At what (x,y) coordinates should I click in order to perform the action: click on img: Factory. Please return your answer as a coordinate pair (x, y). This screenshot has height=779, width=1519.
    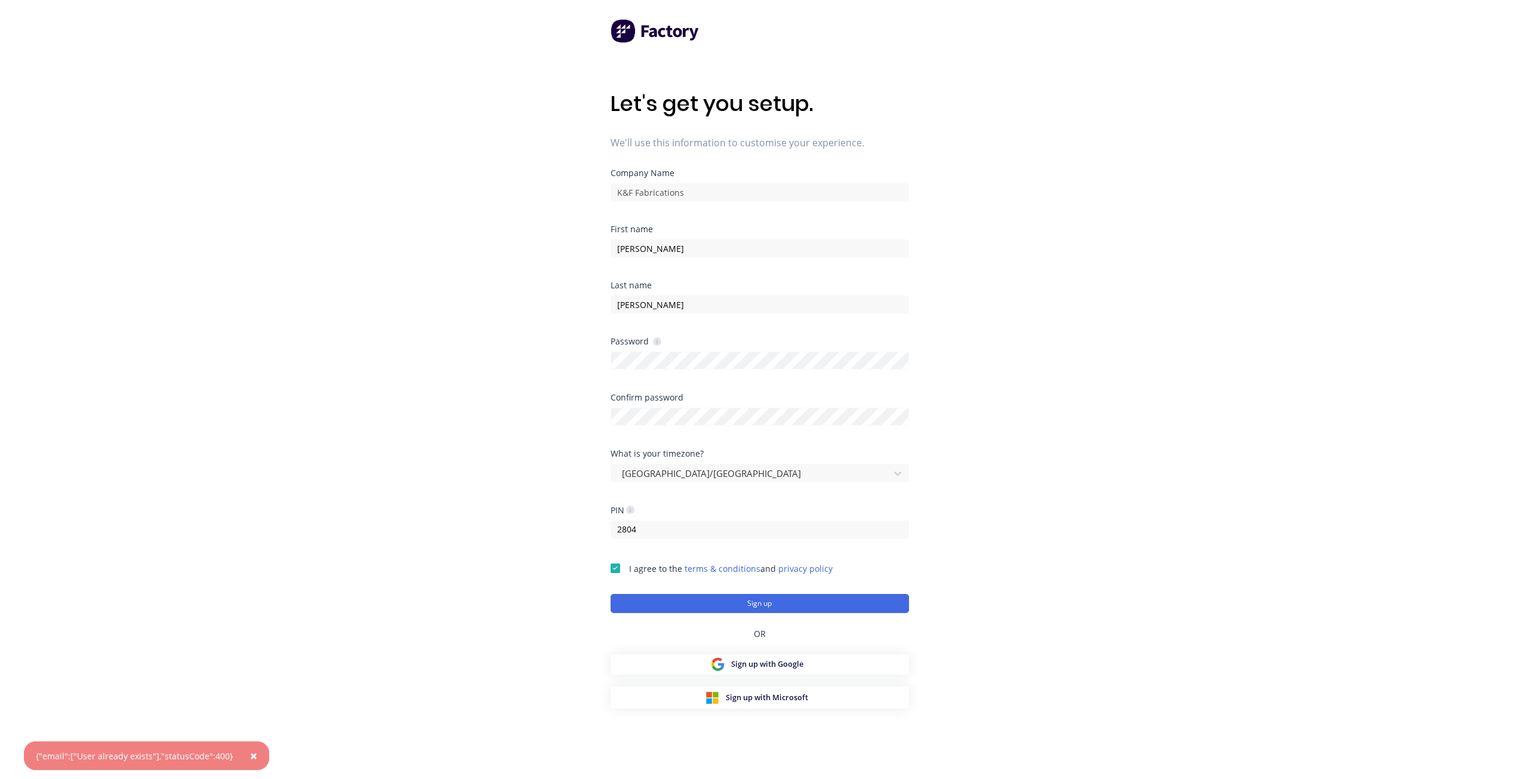
    Looking at the image, I should click on (655, 31).